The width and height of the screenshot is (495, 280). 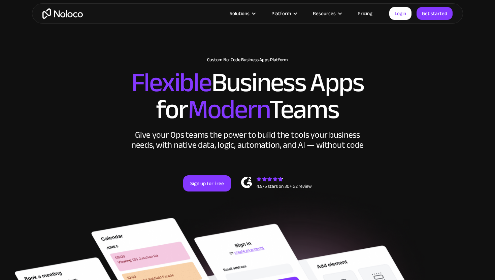 I want to click on span: Flexible, so click(x=171, y=82).